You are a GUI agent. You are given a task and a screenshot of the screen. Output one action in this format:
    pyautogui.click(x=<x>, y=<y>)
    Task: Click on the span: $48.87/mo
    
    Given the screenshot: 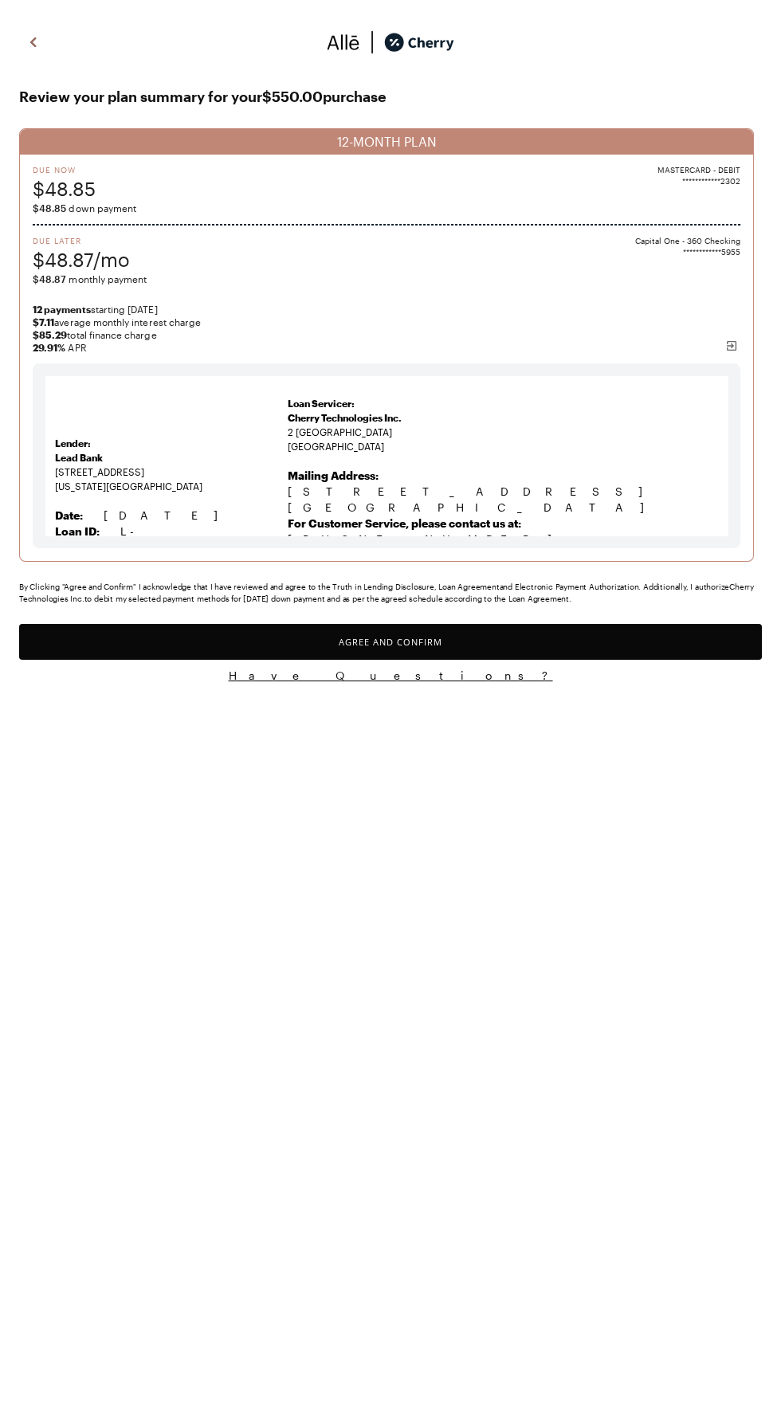 What is the action you would take?
    pyautogui.click(x=81, y=259)
    